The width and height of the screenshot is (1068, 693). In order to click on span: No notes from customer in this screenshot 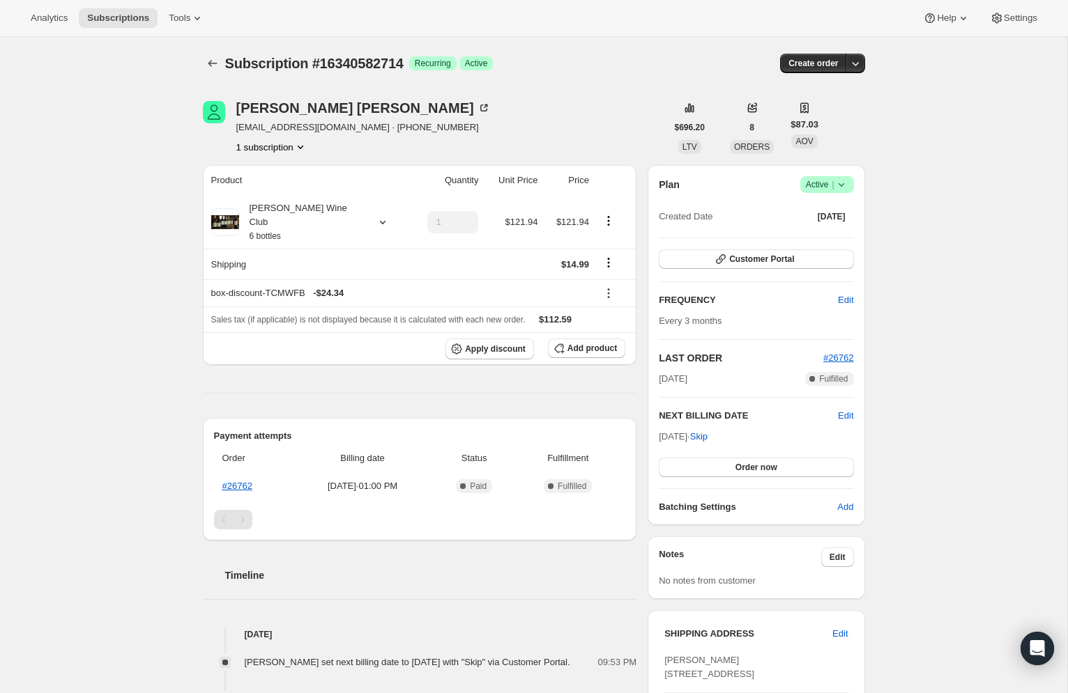, I will do `click(707, 581)`.